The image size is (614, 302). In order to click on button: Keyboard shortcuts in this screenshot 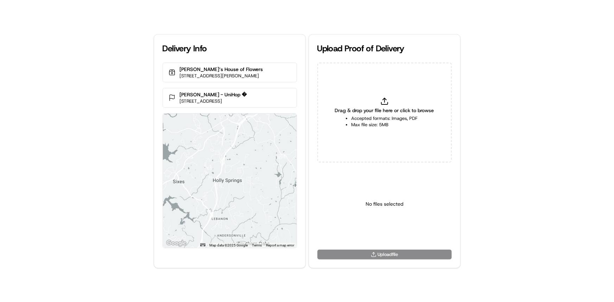, I will do `click(203, 245)`.